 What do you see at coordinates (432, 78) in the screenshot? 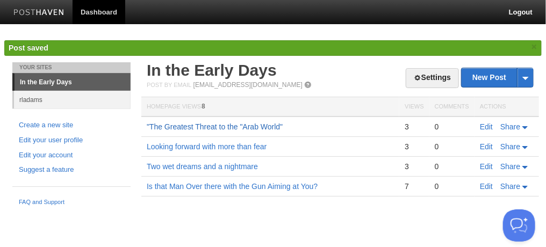
I see `a: Settings` at bounding box center [432, 78].